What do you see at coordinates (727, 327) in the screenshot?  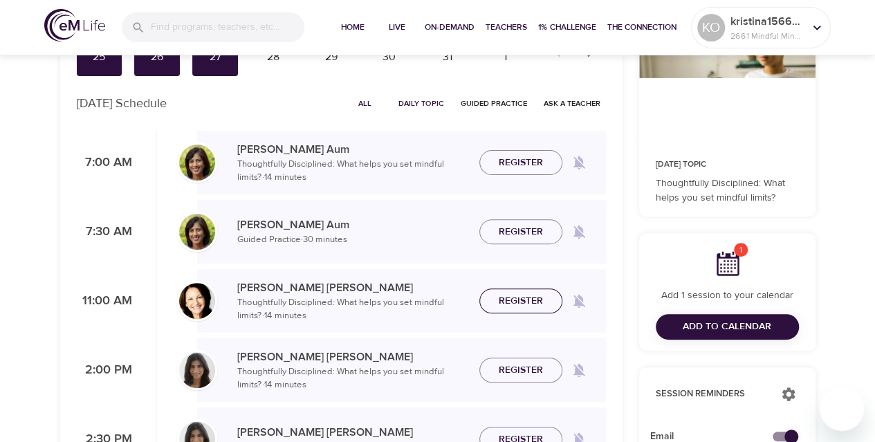 I see `span: Add to Calendar` at bounding box center [727, 327].